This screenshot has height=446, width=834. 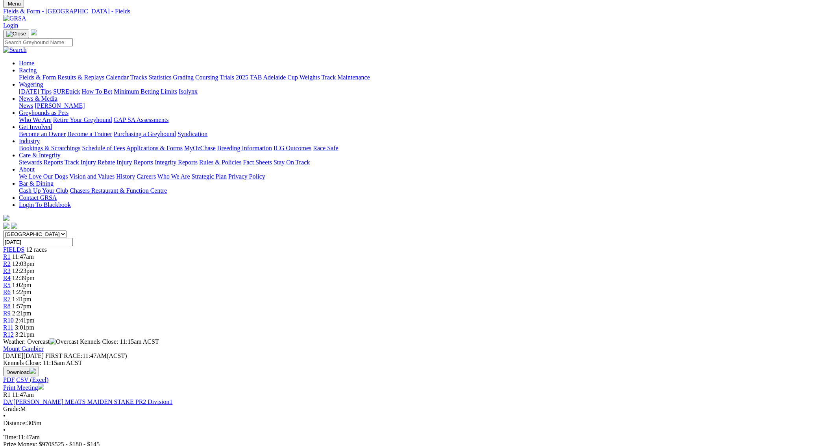 I want to click on img: printer.svg, so click(x=41, y=387).